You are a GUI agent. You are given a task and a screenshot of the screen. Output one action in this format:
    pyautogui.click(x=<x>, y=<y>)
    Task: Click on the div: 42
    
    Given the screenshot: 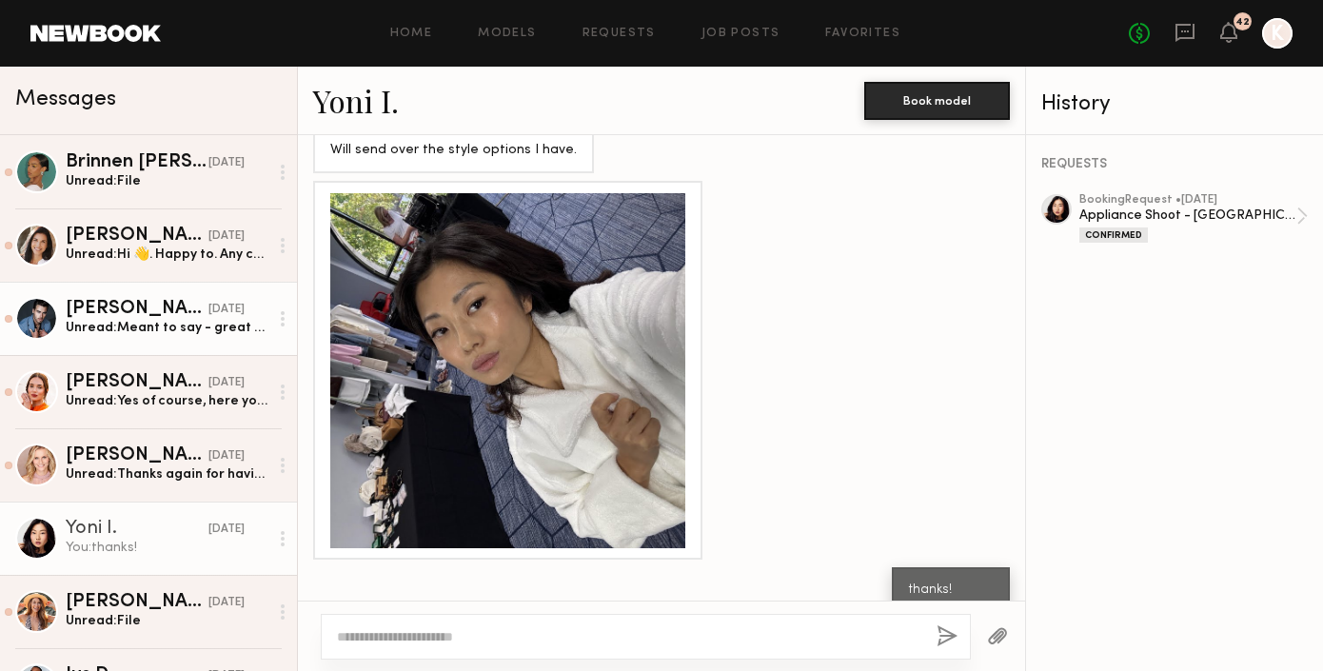 What is the action you would take?
    pyautogui.click(x=1242, y=22)
    